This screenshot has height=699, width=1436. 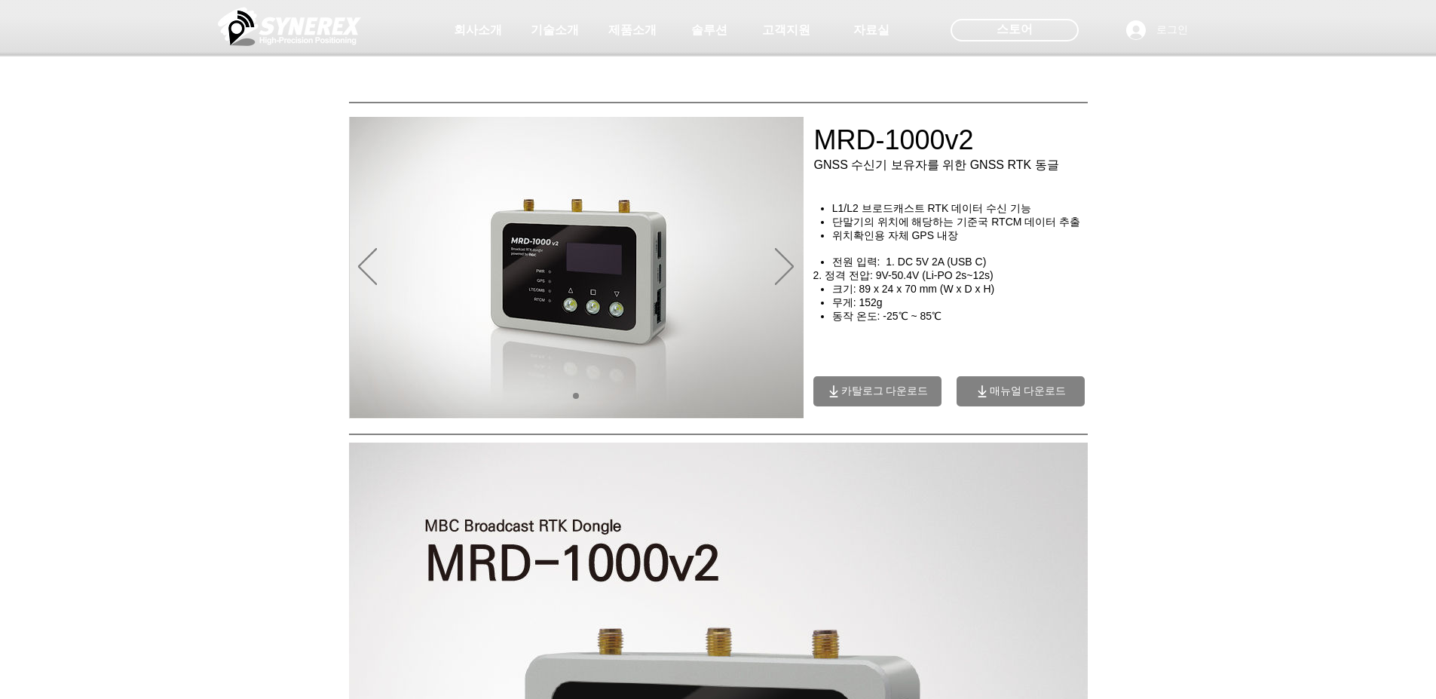 What do you see at coordinates (872, 30) in the screenshot?
I see `a: 자료실` at bounding box center [872, 30].